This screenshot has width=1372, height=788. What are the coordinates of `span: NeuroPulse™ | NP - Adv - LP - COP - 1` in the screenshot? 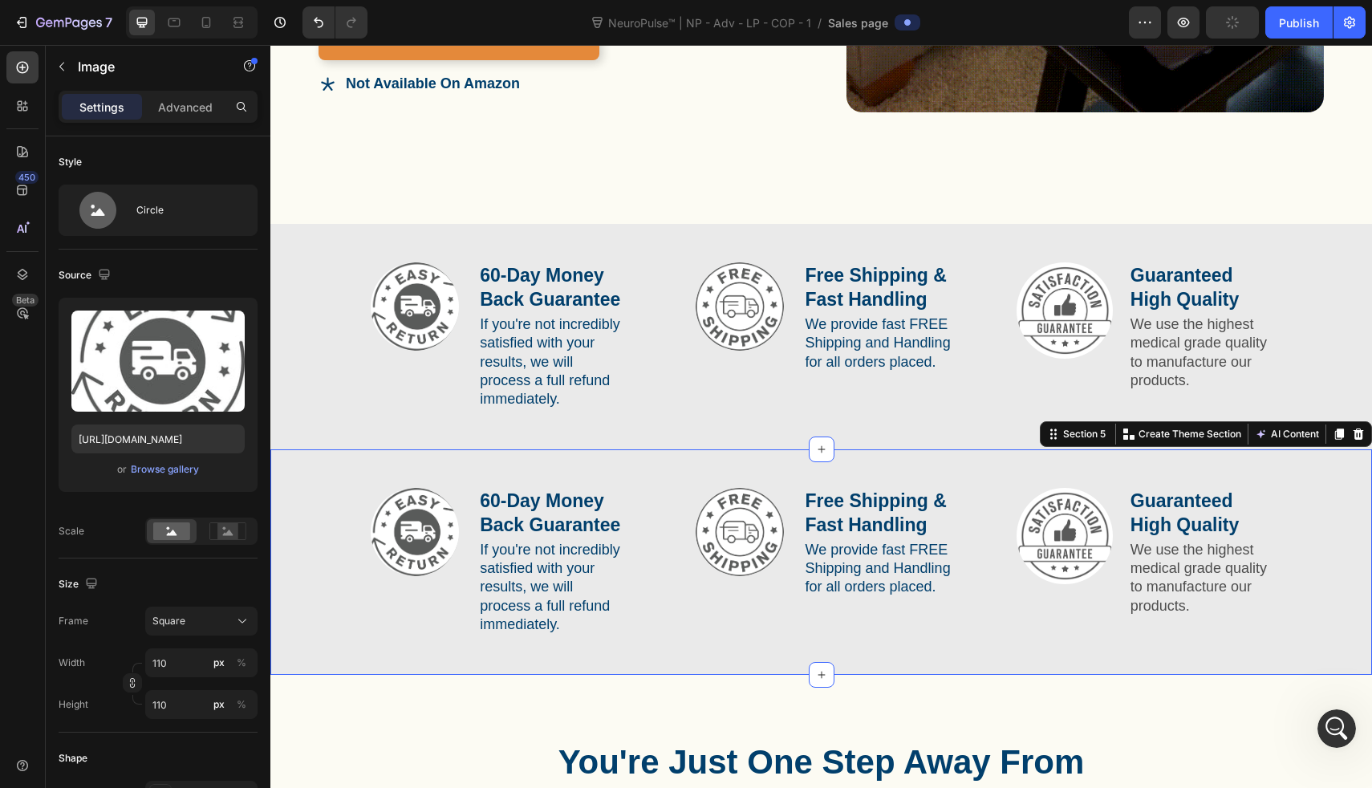 It's located at (709, 22).